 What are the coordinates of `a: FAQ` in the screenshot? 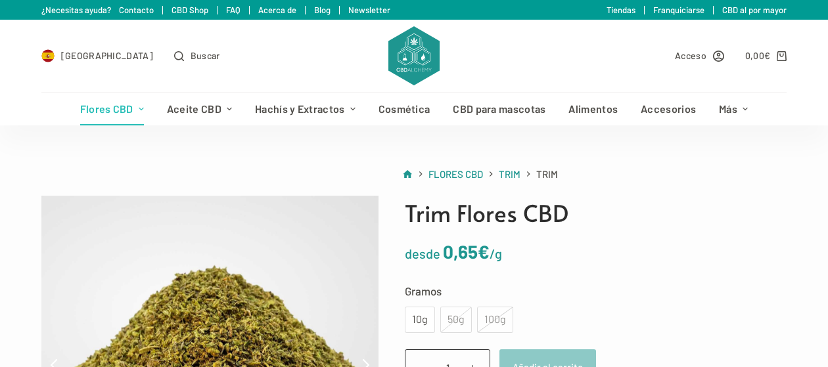 It's located at (233, 10).